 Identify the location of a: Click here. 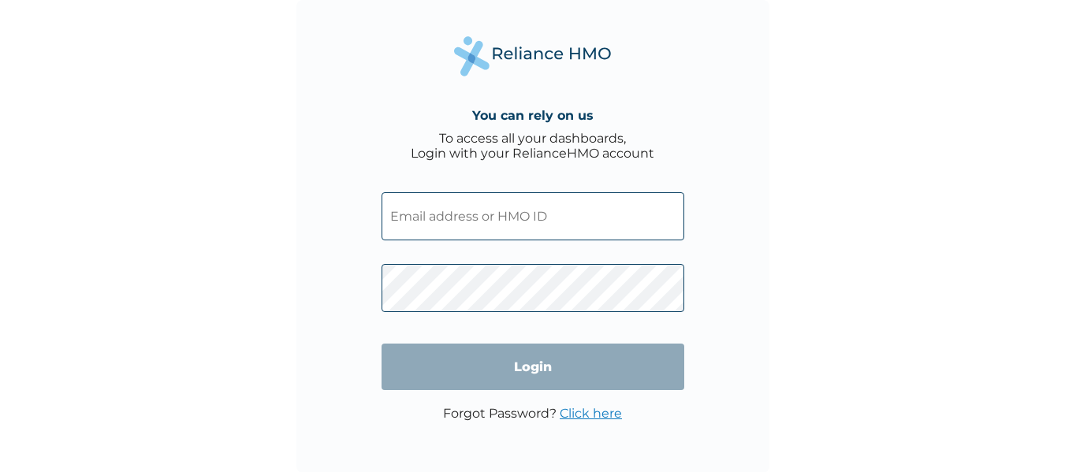
(591, 413).